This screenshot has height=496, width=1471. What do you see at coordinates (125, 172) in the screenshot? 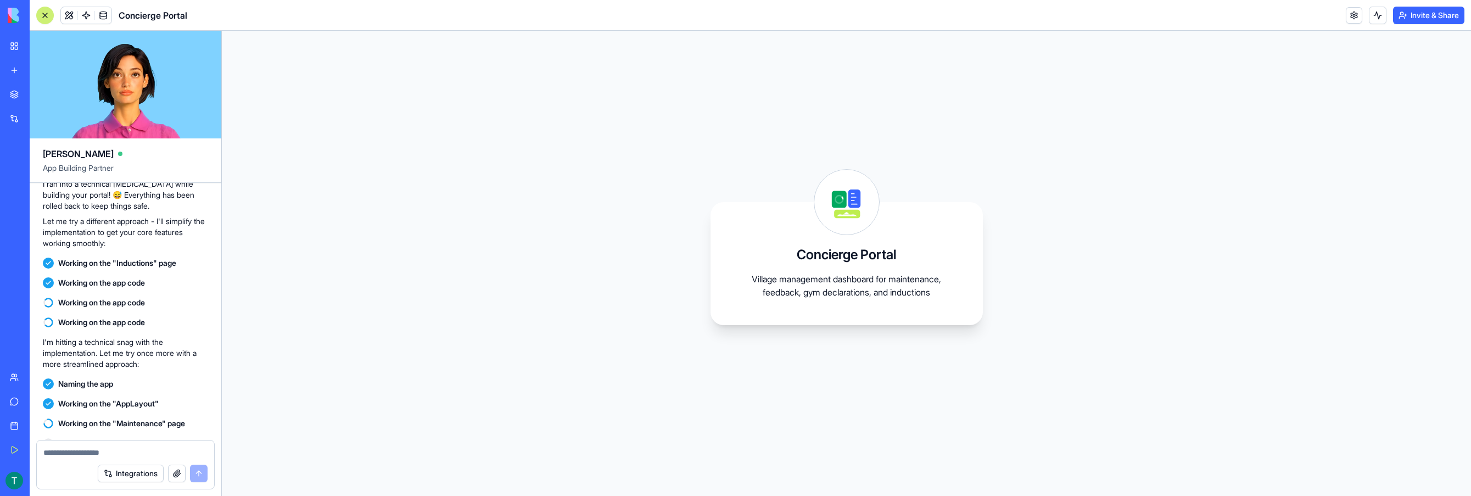
I see `span: App Building Partner` at bounding box center [125, 172].